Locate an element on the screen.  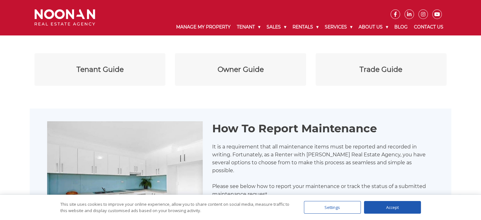
div: This site uses cookies to improve your online experience, allow you to share content on social me... is located at coordinates (176, 207).